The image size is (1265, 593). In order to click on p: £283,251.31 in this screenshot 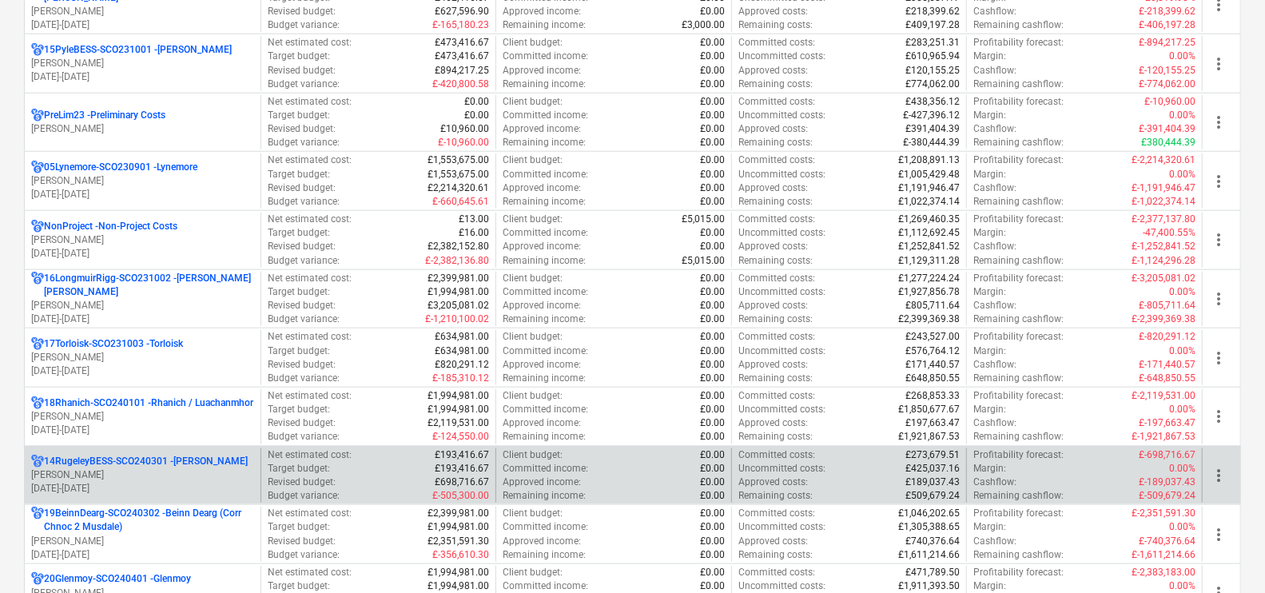, I will do `click(932, 42)`.